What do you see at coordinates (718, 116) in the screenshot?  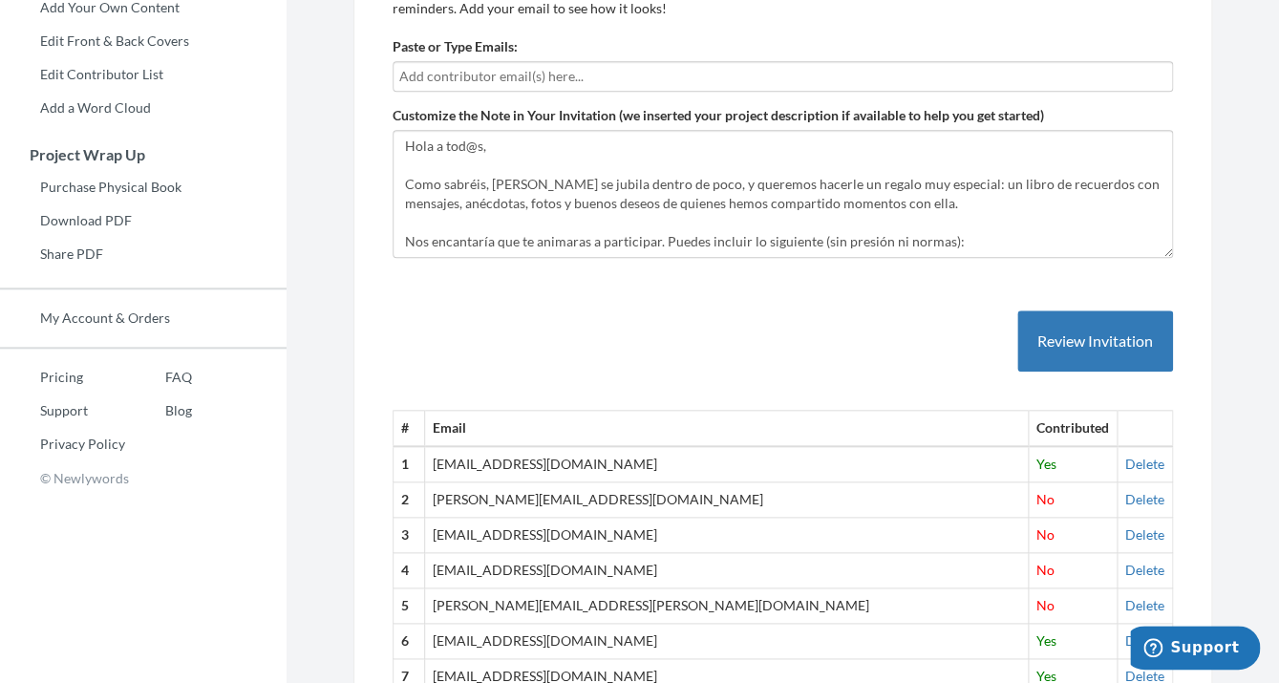 I see `label: Customize the Note in Your Invitation (we inserted your project description if available to help ...` at bounding box center [718, 116].